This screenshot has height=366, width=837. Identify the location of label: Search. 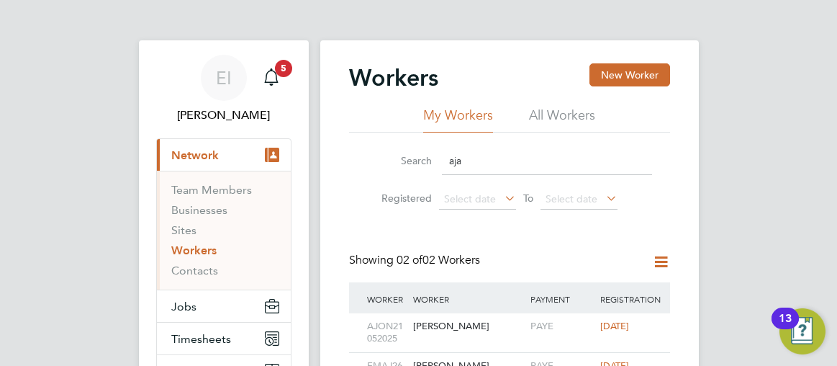
(400, 161).